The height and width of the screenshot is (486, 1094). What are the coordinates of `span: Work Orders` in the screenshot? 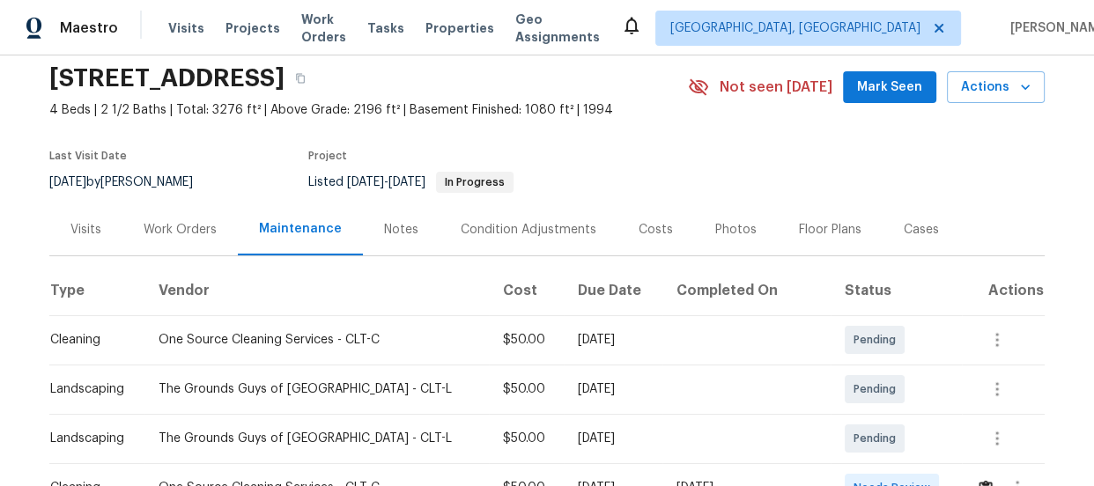 It's located at (323, 28).